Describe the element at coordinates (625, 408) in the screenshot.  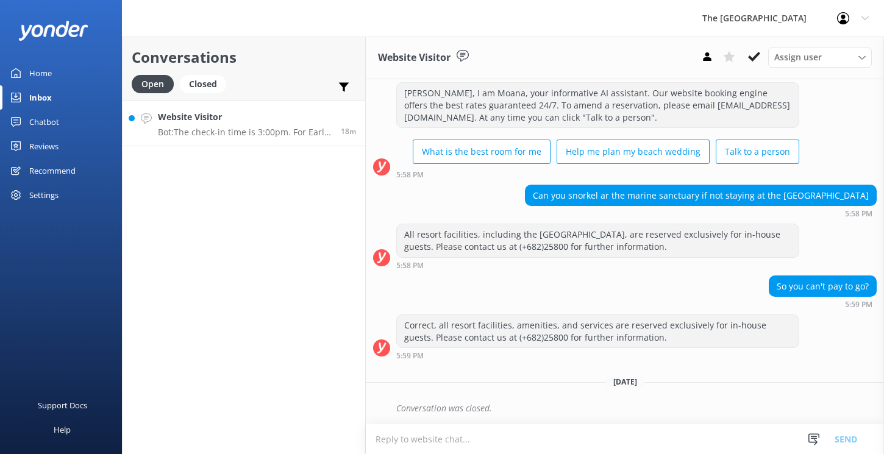
I see `div: 2025-09-07T02:06:24.355` at that location.